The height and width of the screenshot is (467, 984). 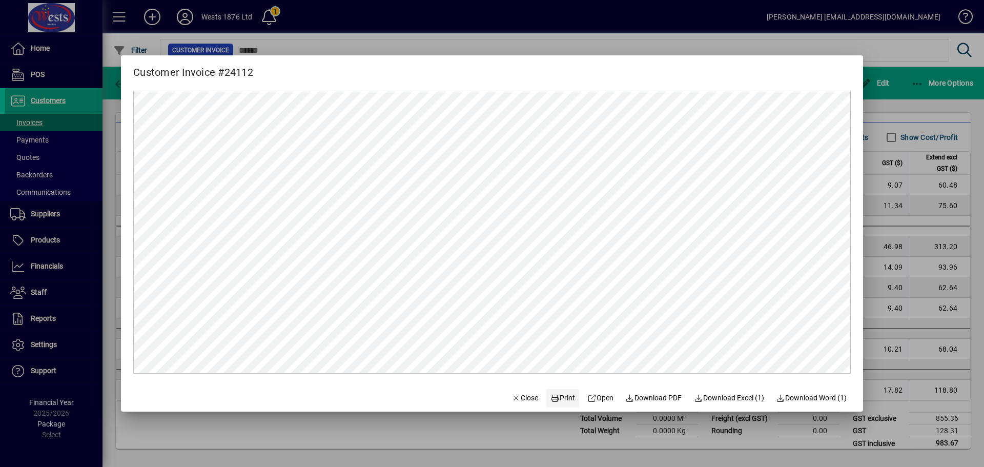 What do you see at coordinates (729, 398) in the screenshot?
I see `span: Download Excel (1)` at bounding box center [729, 398].